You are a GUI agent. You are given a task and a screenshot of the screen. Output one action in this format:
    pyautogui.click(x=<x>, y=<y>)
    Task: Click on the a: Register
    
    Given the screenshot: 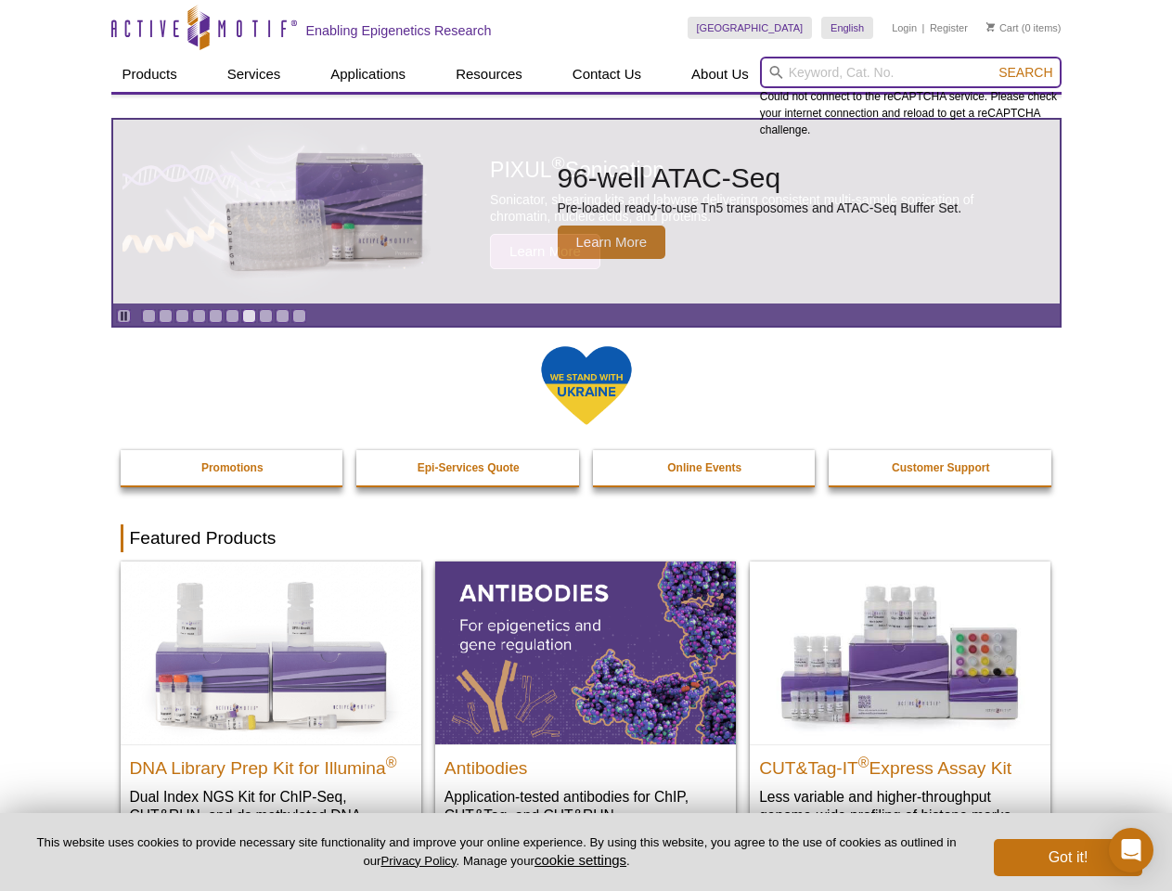 What is the action you would take?
    pyautogui.click(x=948, y=28)
    